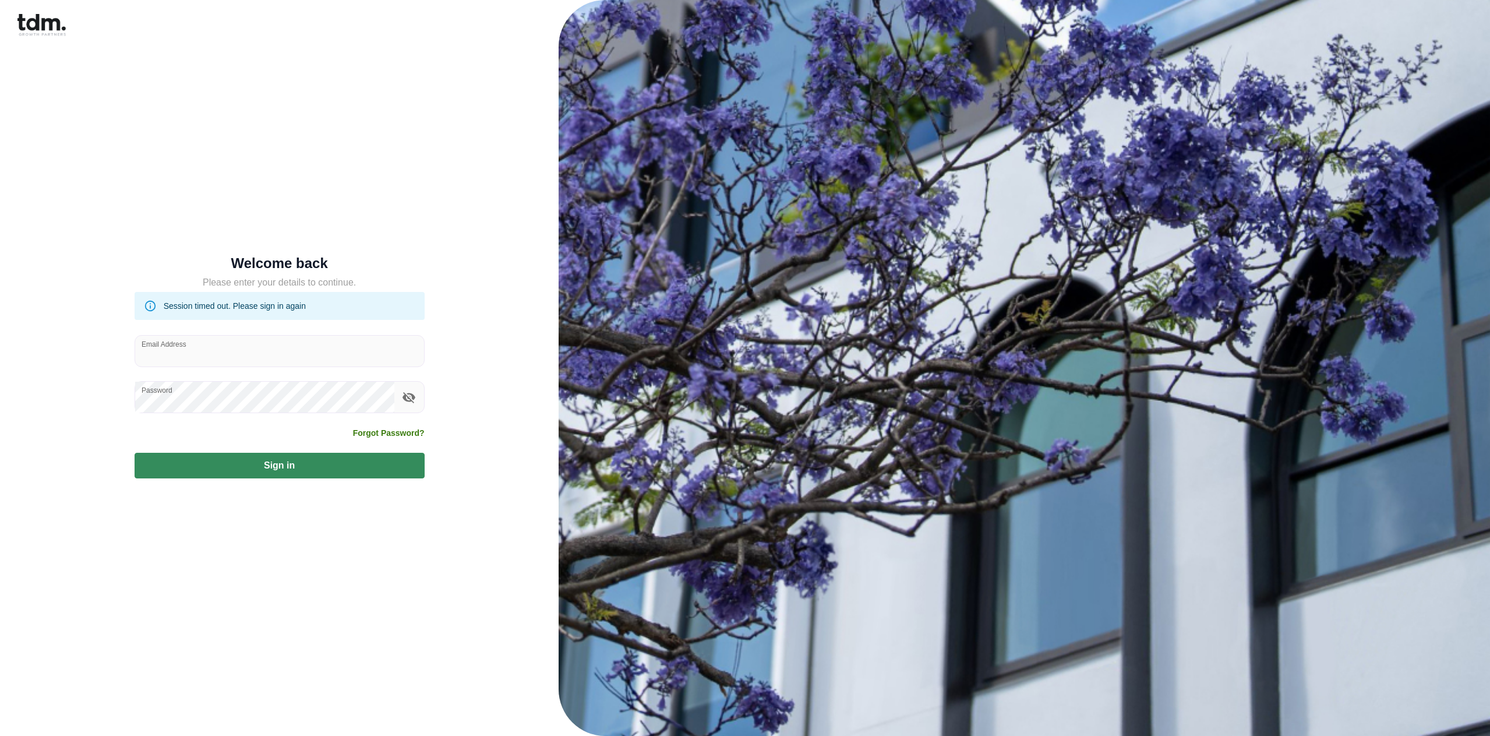 This screenshot has height=736, width=1490. Describe the element at coordinates (280, 263) in the screenshot. I see `h5: Welcome back` at that location.